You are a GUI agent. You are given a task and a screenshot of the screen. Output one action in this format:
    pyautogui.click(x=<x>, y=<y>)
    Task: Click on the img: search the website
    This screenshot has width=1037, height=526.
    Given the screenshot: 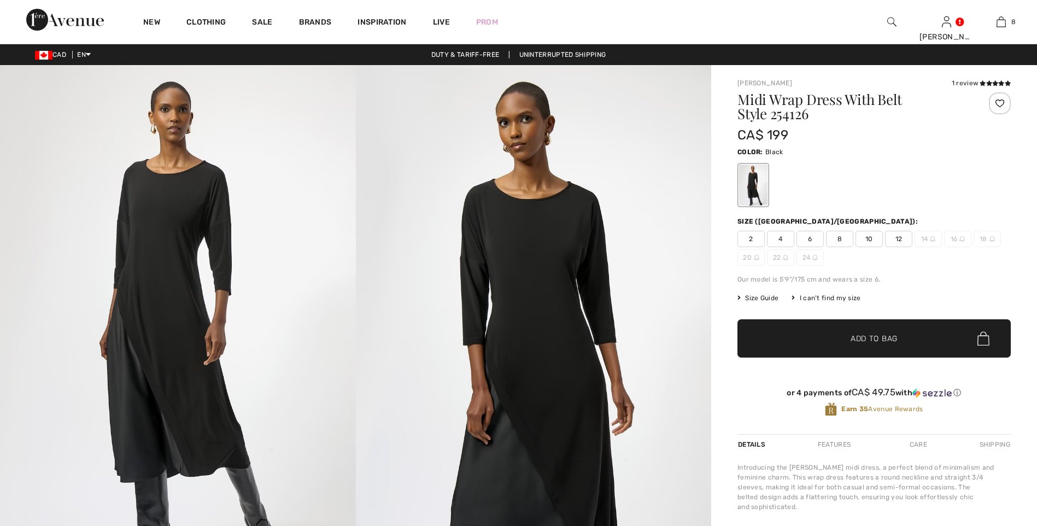 What is the action you would take?
    pyautogui.click(x=891, y=22)
    